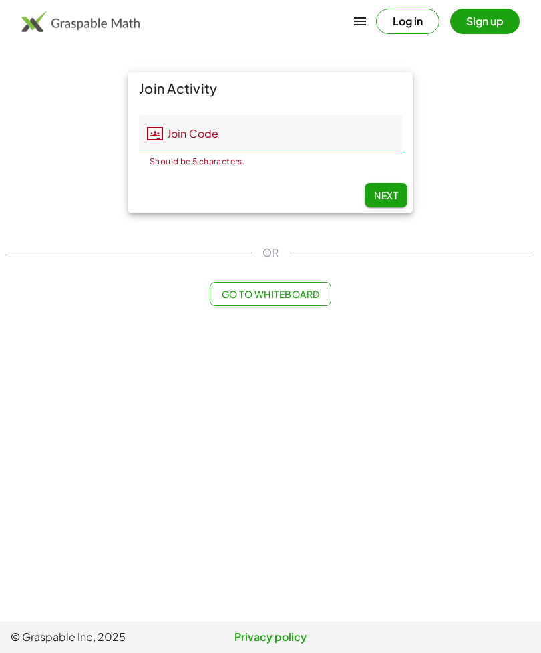 This screenshot has height=653, width=541. Describe the element at coordinates (270, 294) in the screenshot. I see `span: Go to Whiteboard` at that location.